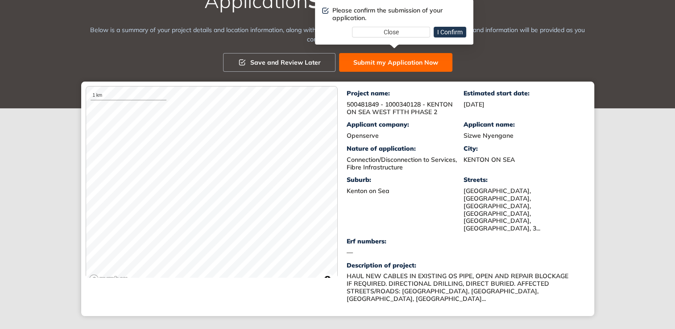 This screenshot has width=675, height=329. Describe the element at coordinates (405, 136) in the screenshot. I see `div: Openserve` at that location.